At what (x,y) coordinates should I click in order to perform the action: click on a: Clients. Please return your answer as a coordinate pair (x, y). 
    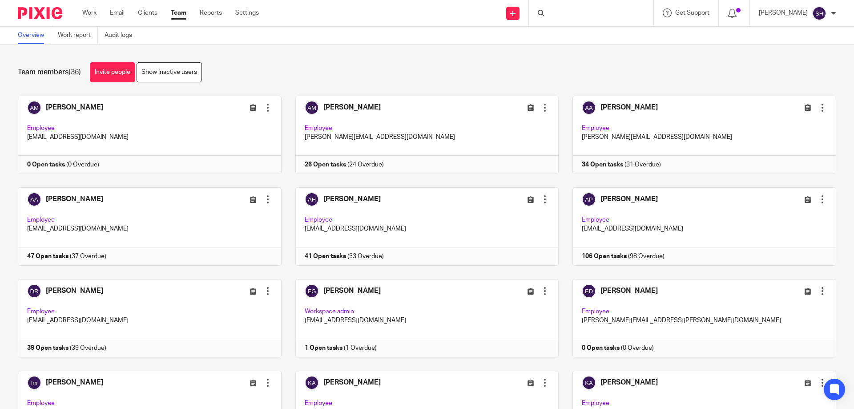
    Looking at the image, I should click on (148, 13).